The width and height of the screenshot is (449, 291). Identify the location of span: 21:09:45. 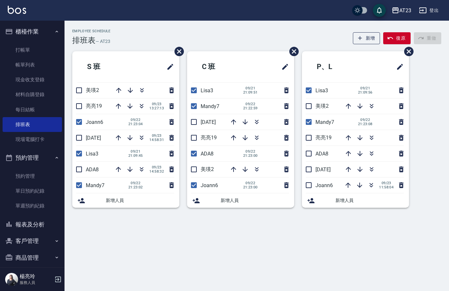
(135, 155).